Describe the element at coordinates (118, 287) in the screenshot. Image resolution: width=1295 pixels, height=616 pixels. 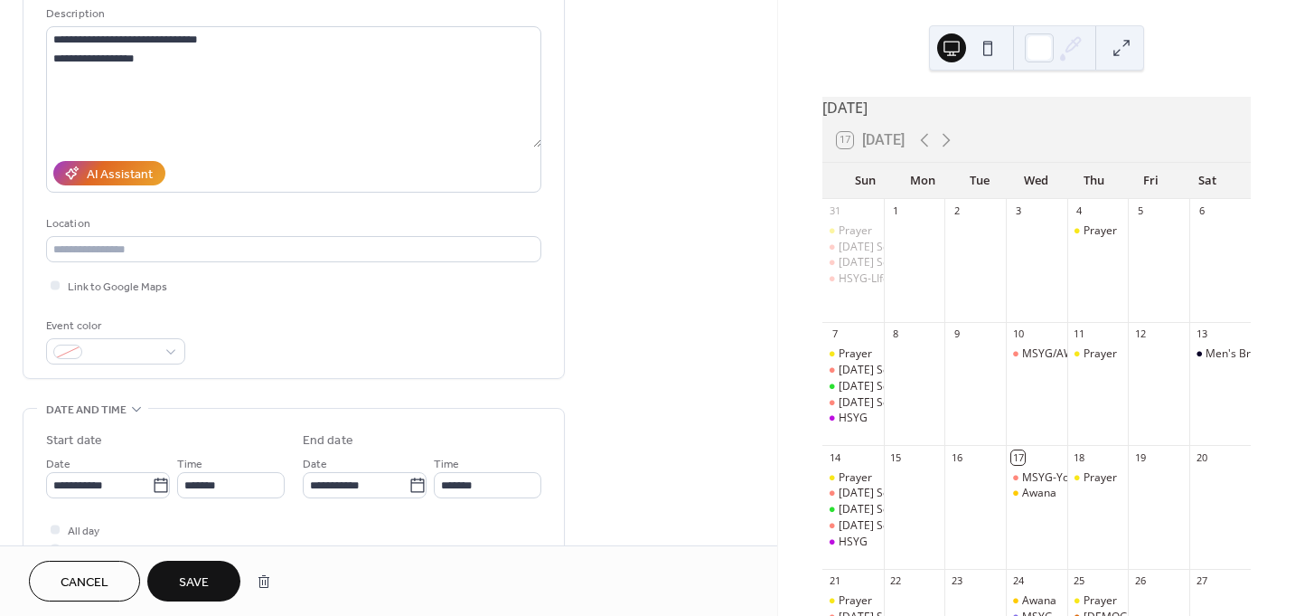
I see `span: Link to Google Maps` at that location.